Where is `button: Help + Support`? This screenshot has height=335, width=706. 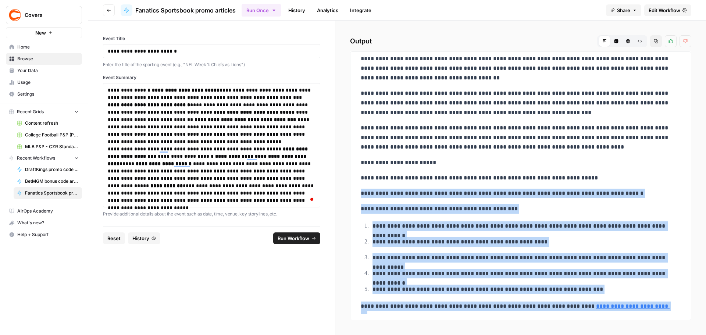 button: Help + Support is located at coordinates (44, 235).